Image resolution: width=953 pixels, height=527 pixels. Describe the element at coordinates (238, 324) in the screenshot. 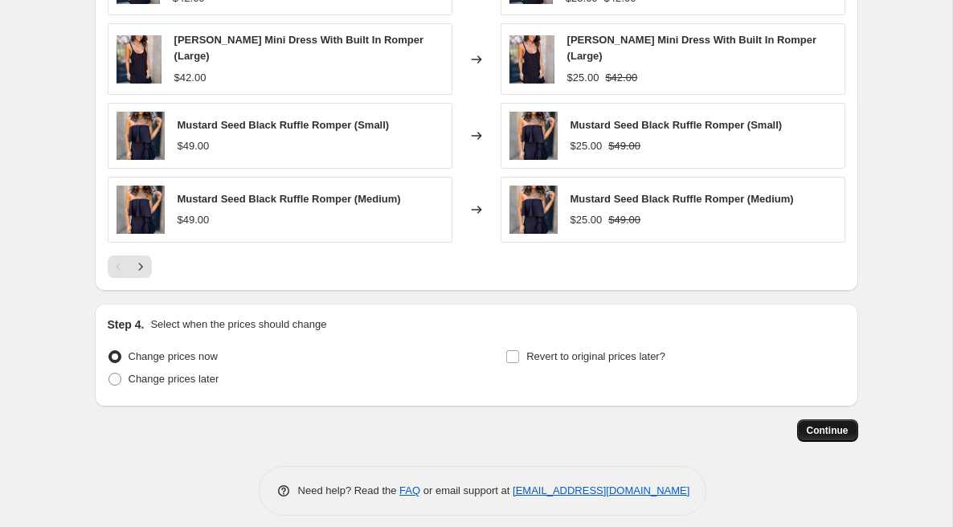

I see `p: Select when the prices should change` at that location.